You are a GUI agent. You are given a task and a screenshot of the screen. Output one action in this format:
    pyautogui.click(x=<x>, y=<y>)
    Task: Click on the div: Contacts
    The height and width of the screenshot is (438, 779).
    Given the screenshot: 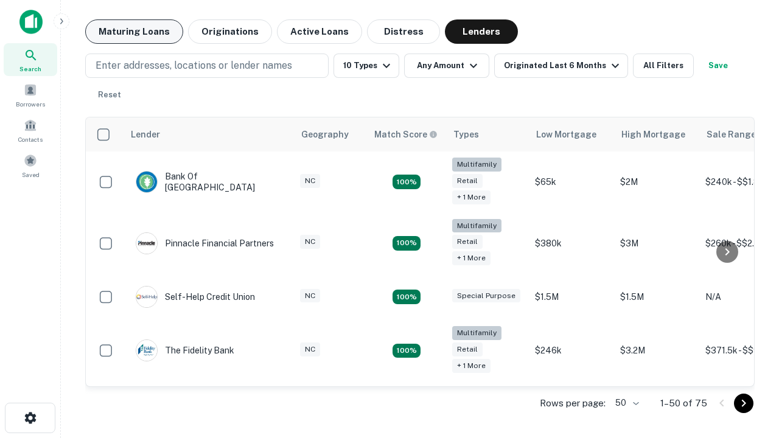 What is the action you would take?
    pyautogui.click(x=30, y=130)
    